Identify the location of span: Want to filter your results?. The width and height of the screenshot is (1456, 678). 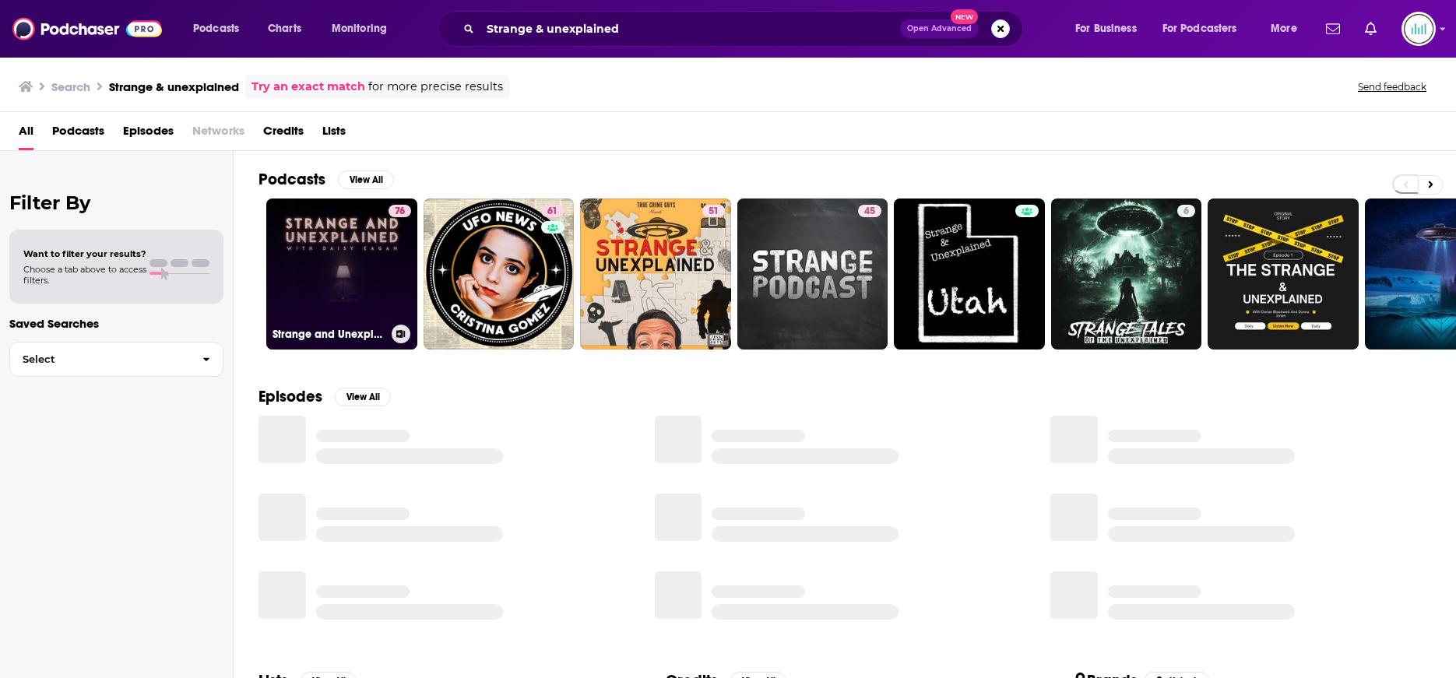
(85, 254).